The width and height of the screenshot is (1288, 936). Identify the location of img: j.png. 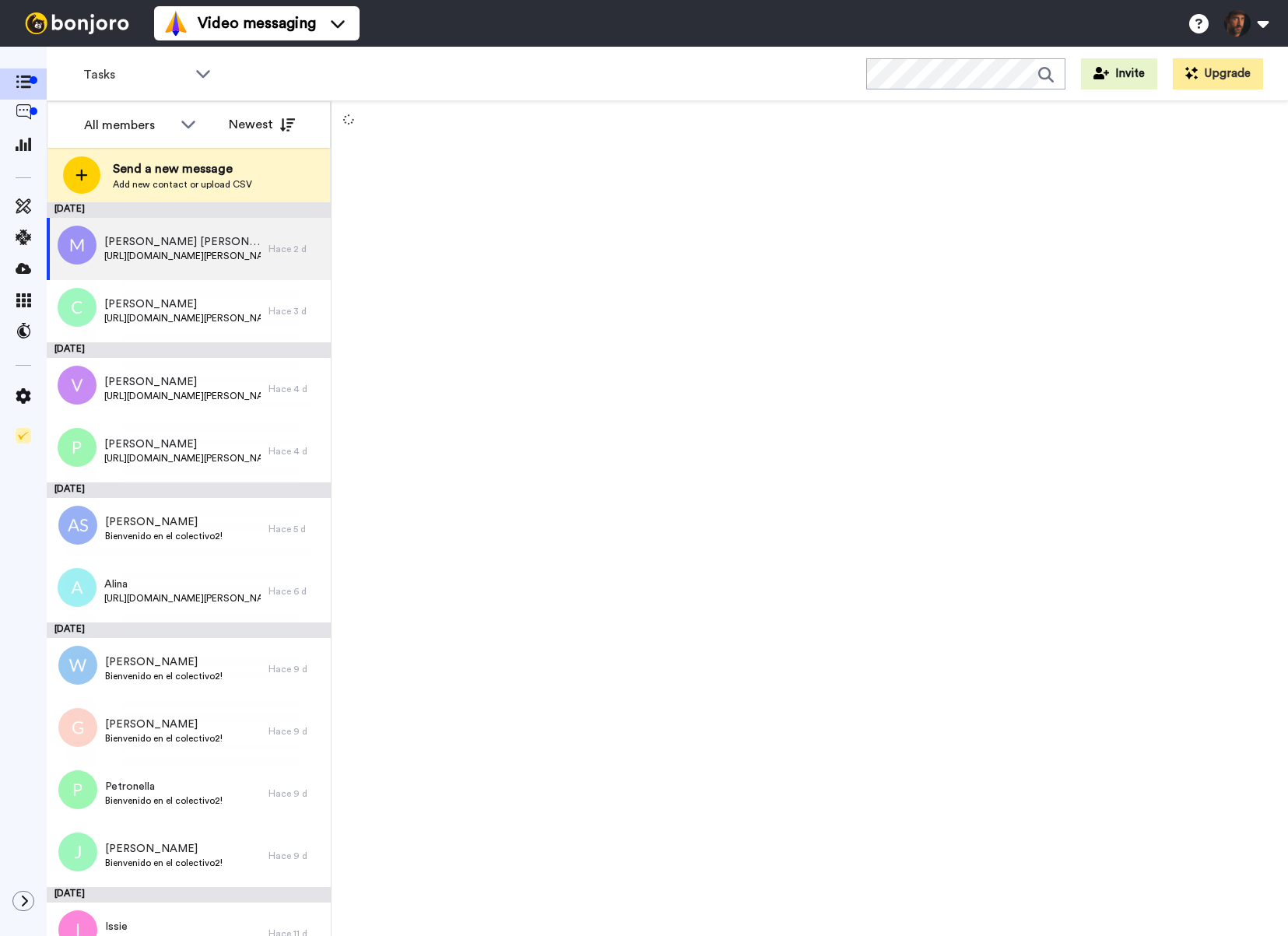
(78, 852).